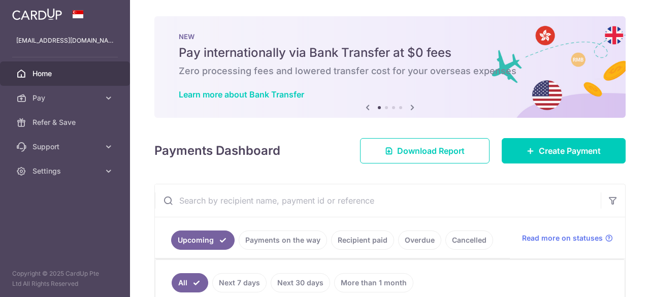 This screenshot has width=650, height=297. I want to click on a: Create Payment, so click(563, 151).